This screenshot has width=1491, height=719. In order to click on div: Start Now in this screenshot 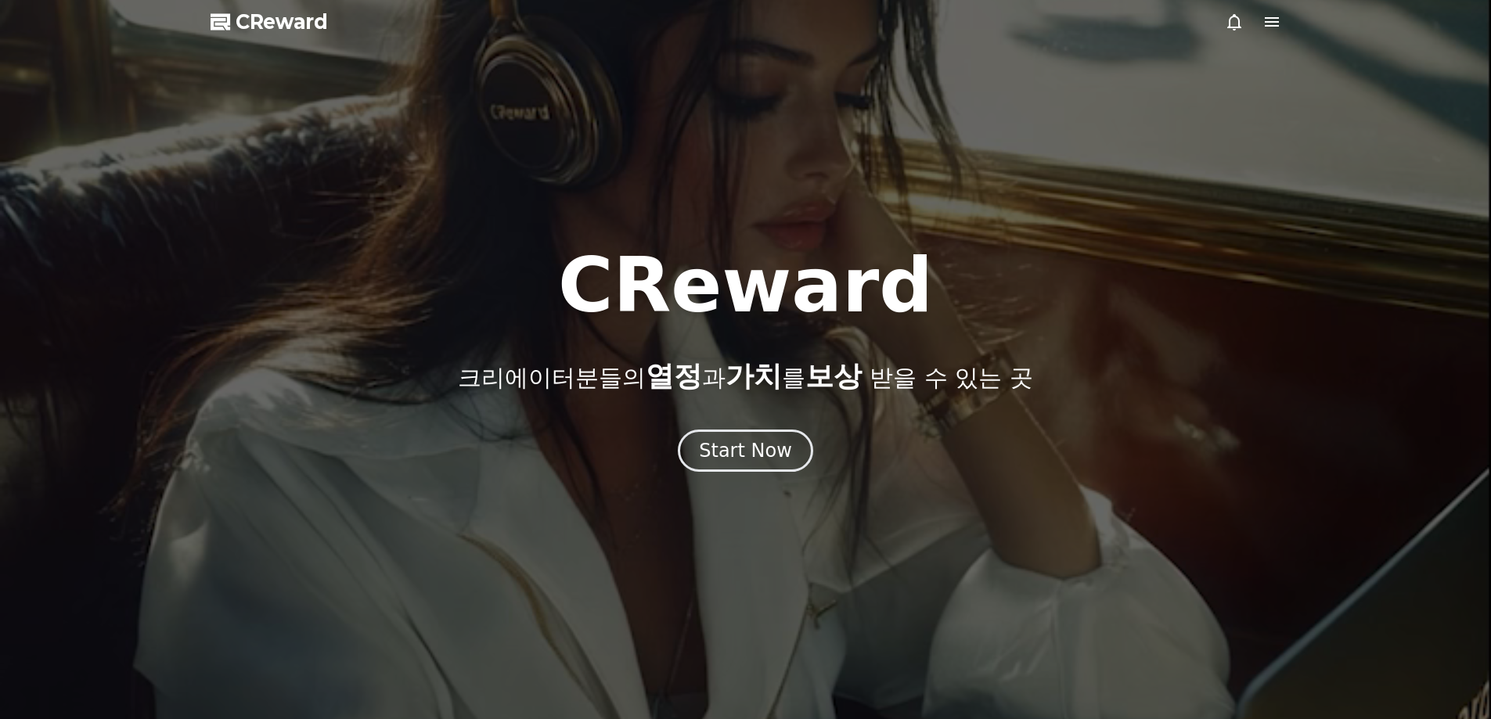, I will do `click(745, 451)`.